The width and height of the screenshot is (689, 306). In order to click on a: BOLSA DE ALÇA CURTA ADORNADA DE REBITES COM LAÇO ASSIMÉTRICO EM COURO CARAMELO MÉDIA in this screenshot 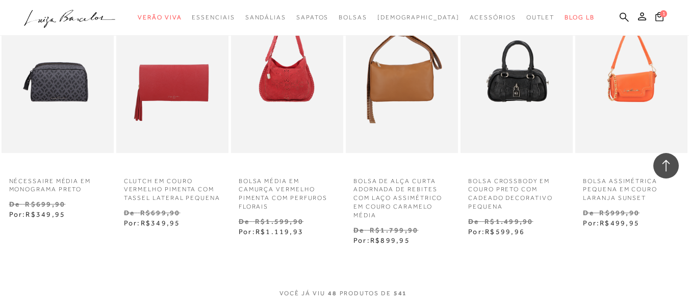, I will do `click(402, 195)`.